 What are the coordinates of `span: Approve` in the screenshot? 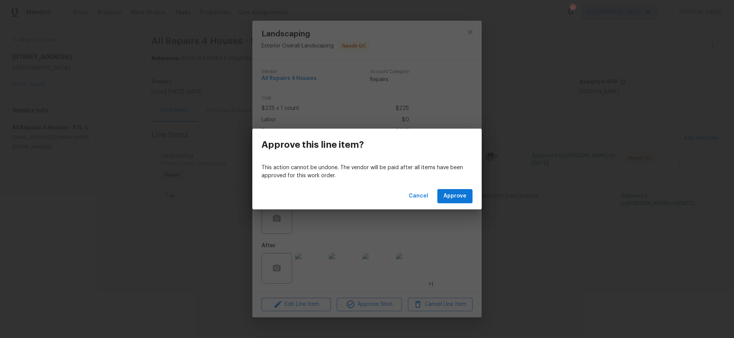 It's located at (455, 196).